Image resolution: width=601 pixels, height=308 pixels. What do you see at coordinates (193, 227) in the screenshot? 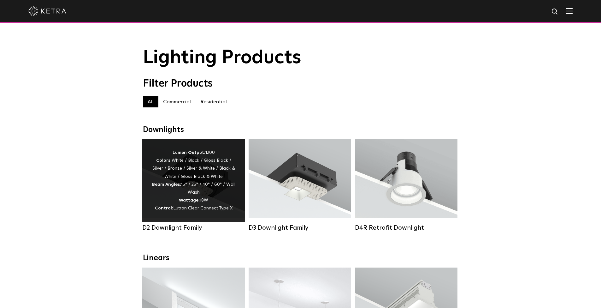
I see `div: D2 Downlight Family` at bounding box center [193, 227].